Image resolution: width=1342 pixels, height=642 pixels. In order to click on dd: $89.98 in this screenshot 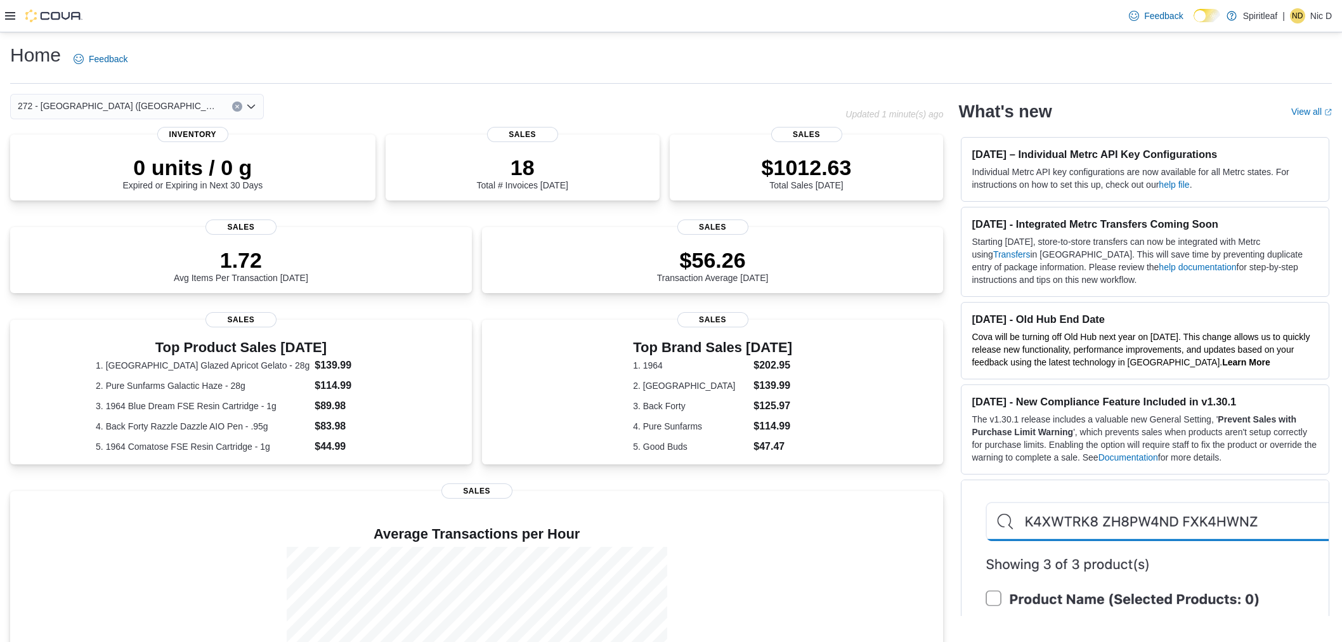, I will do `click(350, 406)`.